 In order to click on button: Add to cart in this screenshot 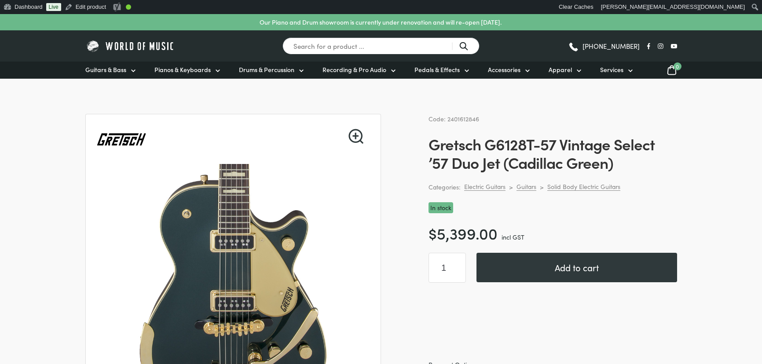, I will do `click(577, 267)`.